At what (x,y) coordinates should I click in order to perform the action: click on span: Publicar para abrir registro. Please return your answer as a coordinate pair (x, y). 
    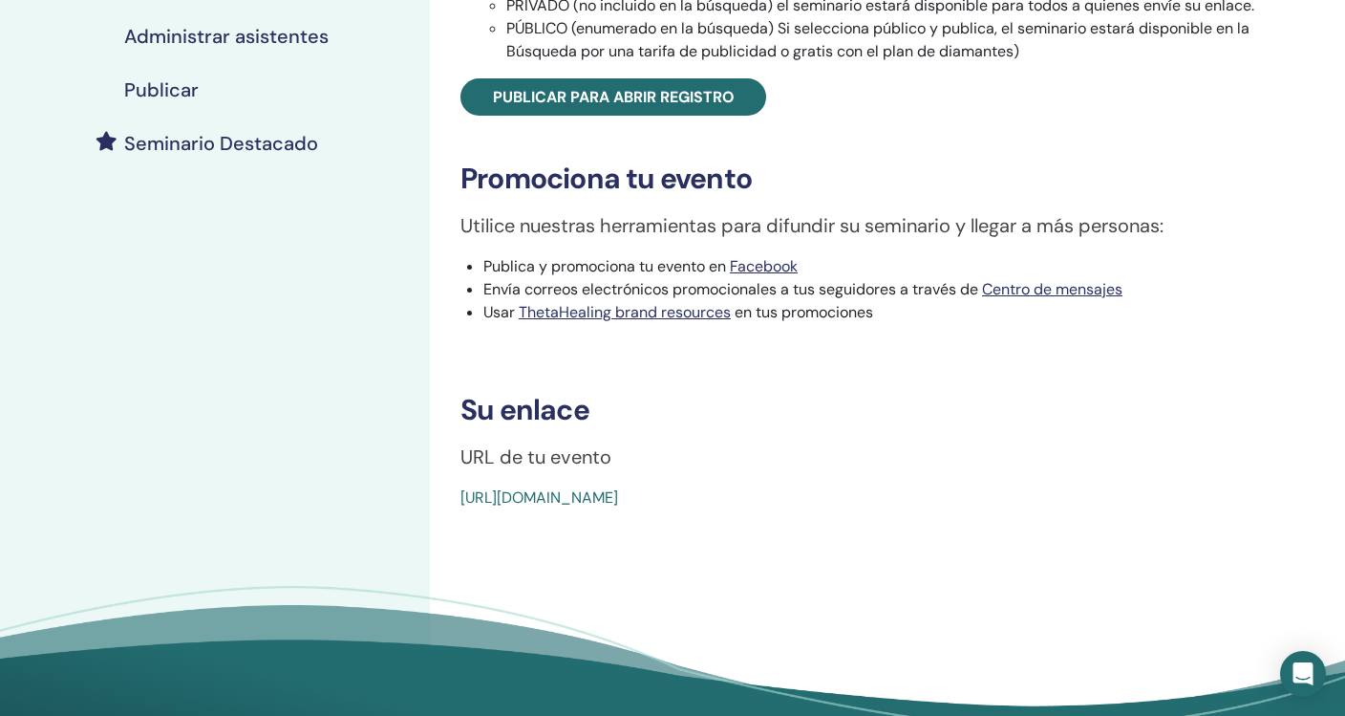
    Looking at the image, I should click on (613, 96).